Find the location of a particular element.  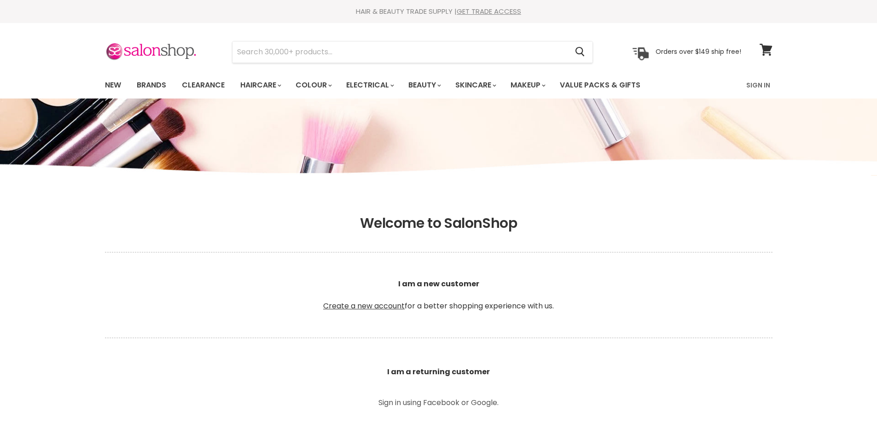

ul: Main menu is located at coordinates (396, 85).